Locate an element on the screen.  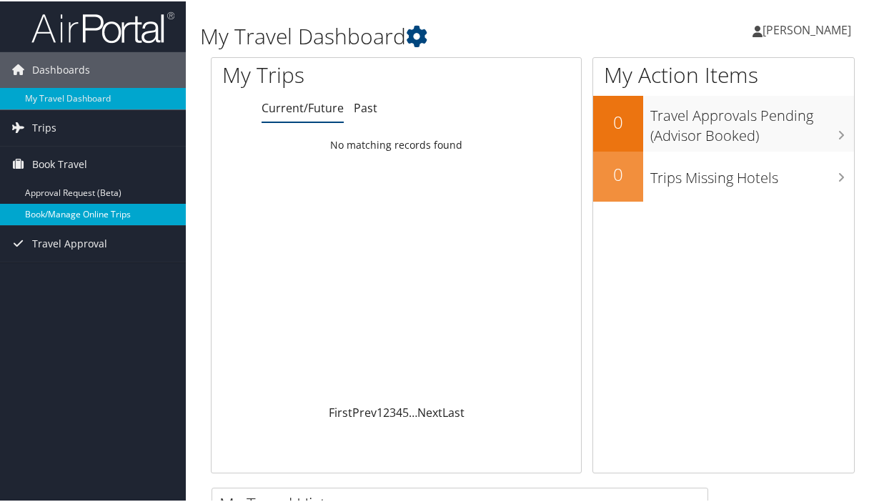
a: Prev is located at coordinates (365, 411).